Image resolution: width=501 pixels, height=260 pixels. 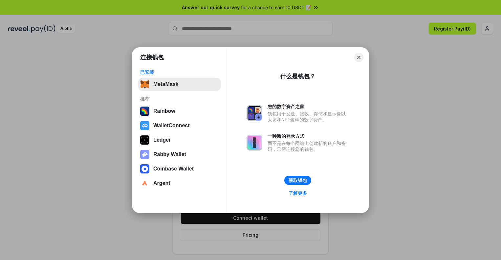 I want to click on img: svg+xml,%3Csvg%20width%3D%22120%22%20height%3D%22120%22%20viewBox%3D%220%200%20120%20120%22%20fil..., so click(x=145, y=111).